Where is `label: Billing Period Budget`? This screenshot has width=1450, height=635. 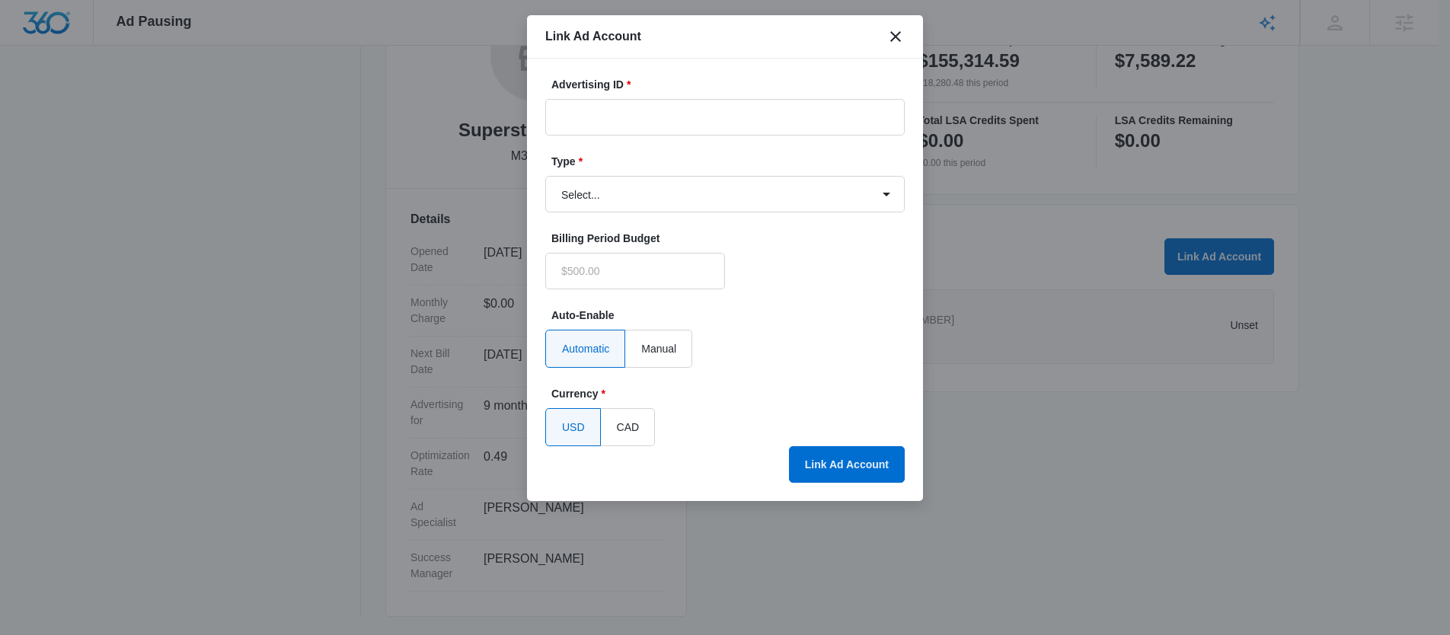 label: Billing Period Budget is located at coordinates (641, 238).